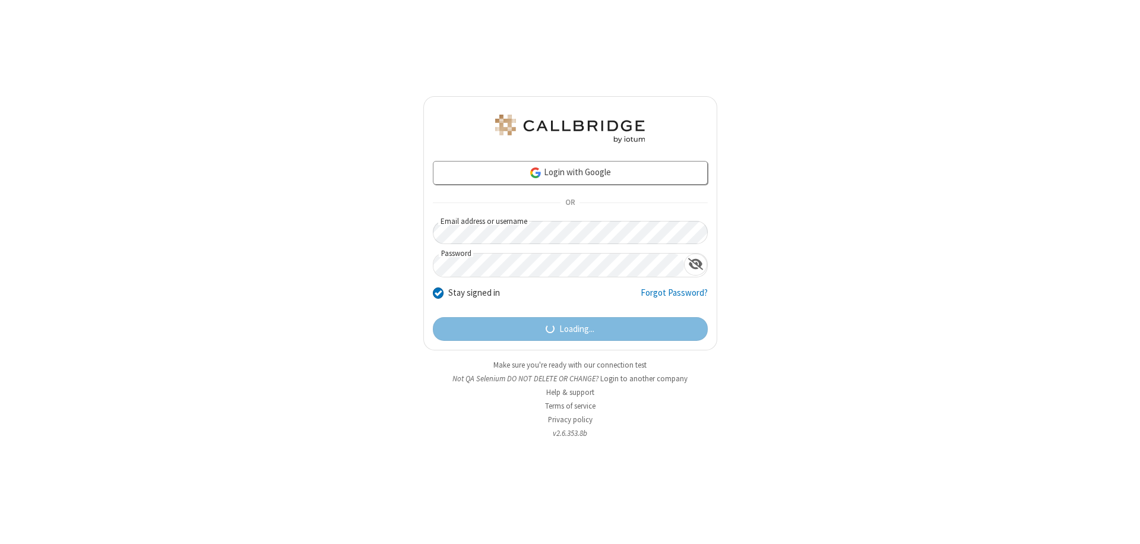 This screenshot has height=544, width=1140. I want to click on a: Forgot Password?, so click(674, 297).